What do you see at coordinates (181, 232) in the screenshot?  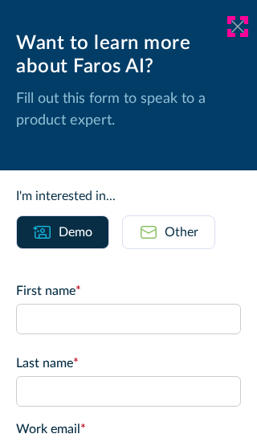 I see `div: Other` at bounding box center [181, 232].